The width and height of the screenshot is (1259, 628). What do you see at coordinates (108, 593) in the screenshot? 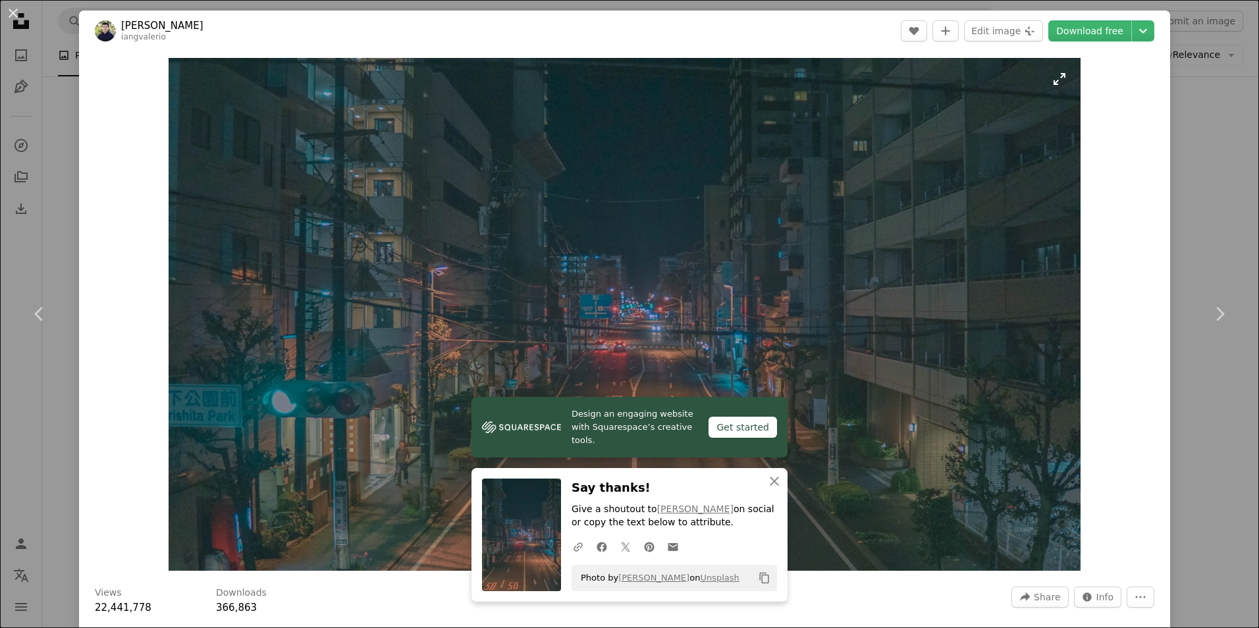
I see `h3: Views` at bounding box center [108, 593].